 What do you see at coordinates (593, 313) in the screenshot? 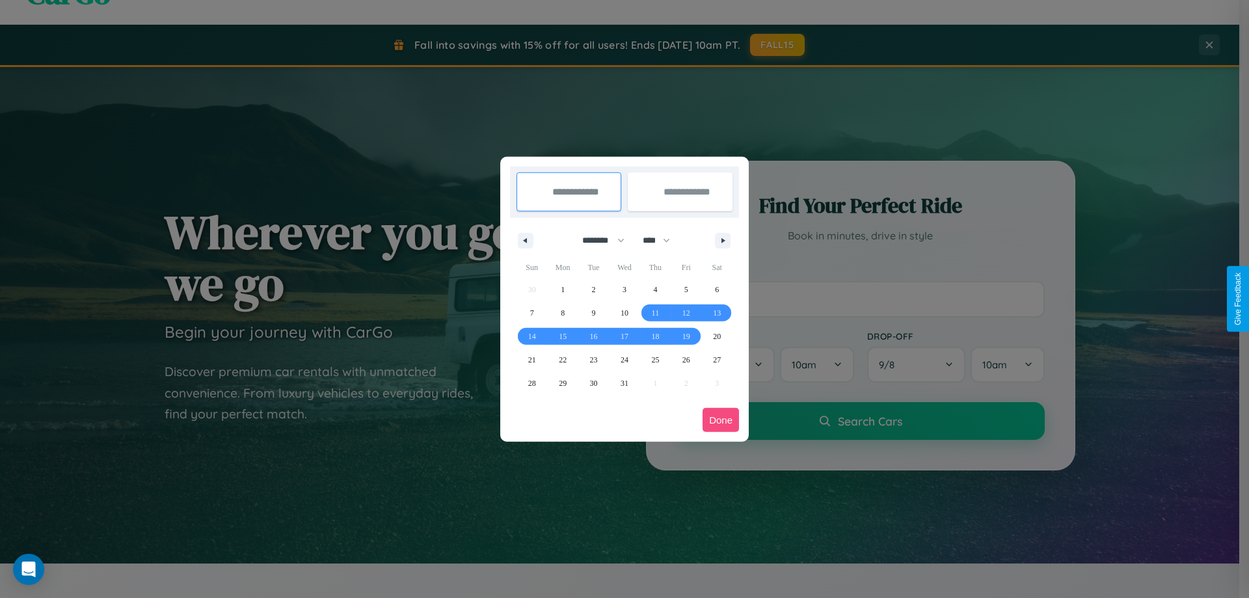
I see `button: 9` at bounding box center [593, 313].